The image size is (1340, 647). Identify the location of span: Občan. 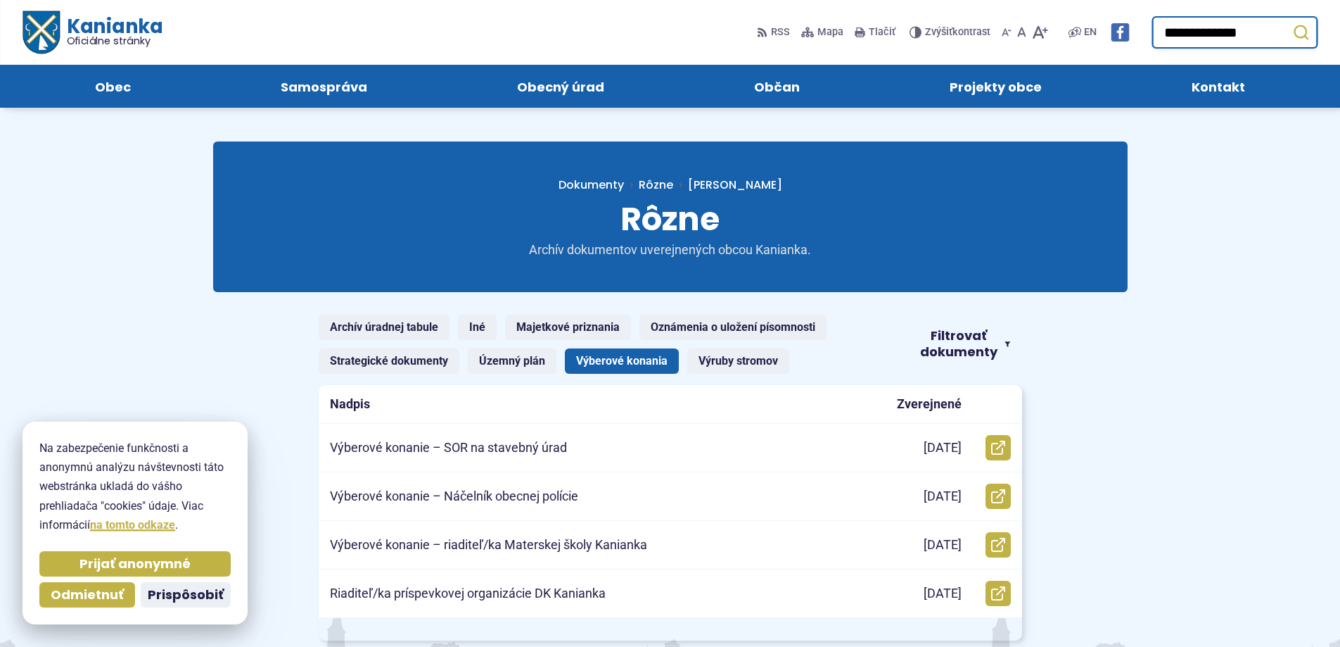
(777, 86).